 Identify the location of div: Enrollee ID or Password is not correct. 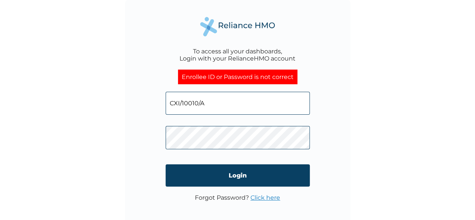
(238, 77).